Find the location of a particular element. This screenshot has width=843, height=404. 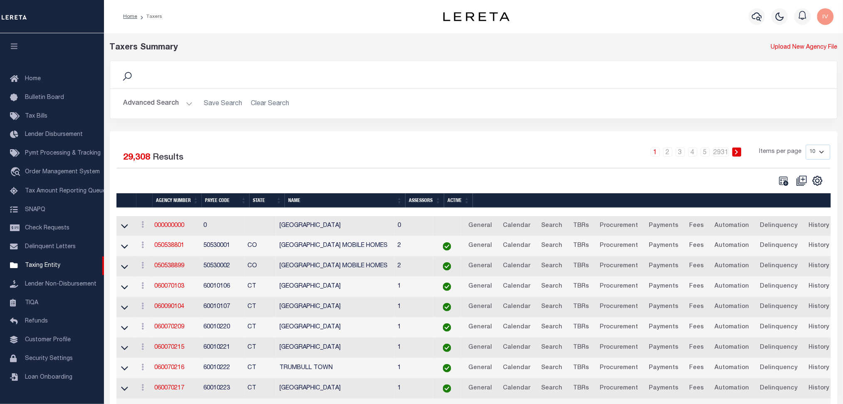

a: 060070209 is located at coordinates (169, 327).